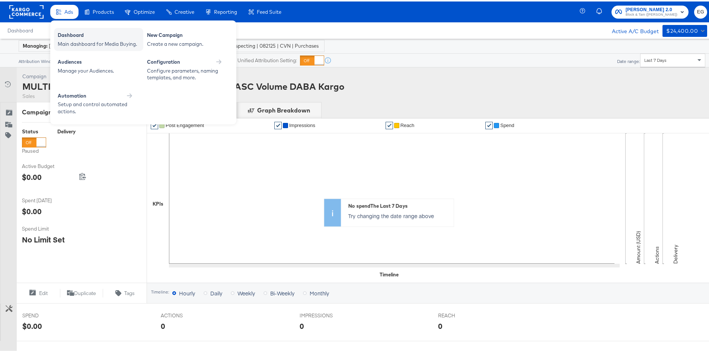 This screenshot has width=709, height=352. I want to click on span: EG, so click(701, 10).